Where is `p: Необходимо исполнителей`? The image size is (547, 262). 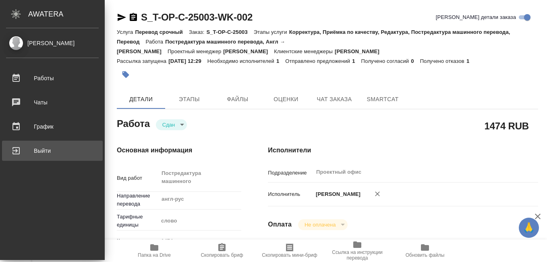
p: Необходимо исполнителей is located at coordinates (242, 61).